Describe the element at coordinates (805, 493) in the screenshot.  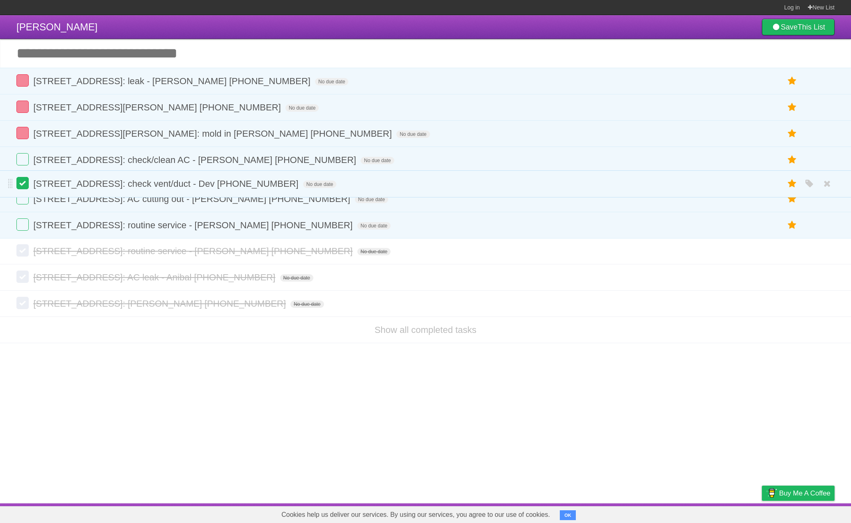
I see `span: Buy me a coffee` at that location.